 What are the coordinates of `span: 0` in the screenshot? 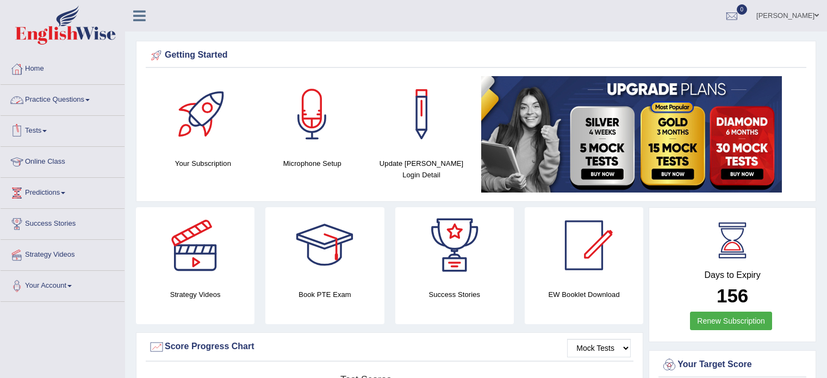 It's located at (742, 9).